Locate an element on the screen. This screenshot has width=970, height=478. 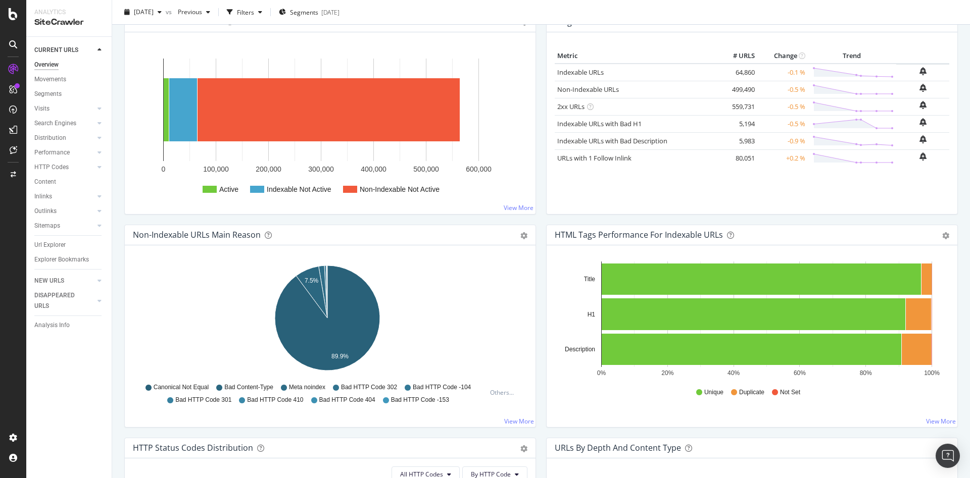
span: Bad HTTP Code 301 is located at coordinates (203, 400).